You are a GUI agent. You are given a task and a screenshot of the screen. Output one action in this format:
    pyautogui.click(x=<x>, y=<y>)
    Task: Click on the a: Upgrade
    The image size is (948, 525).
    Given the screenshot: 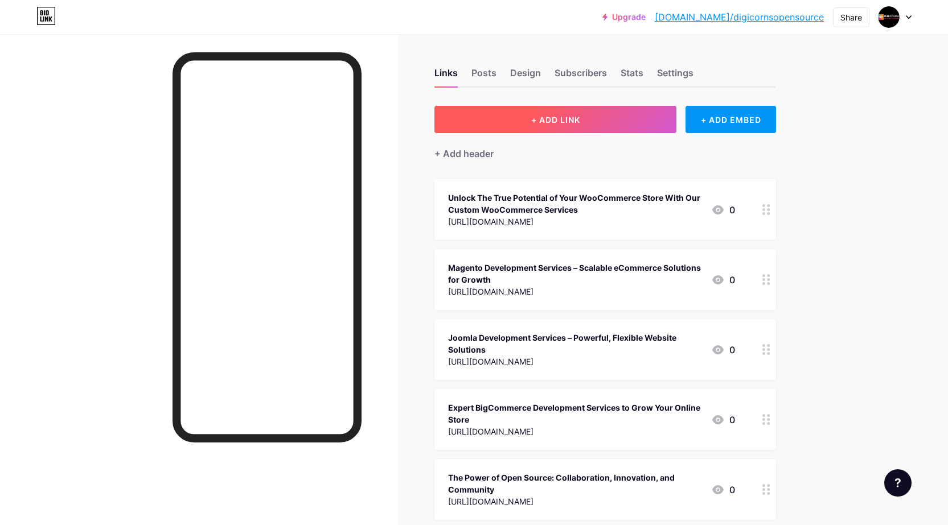 What is the action you would take?
    pyautogui.click(x=624, y=17)
    